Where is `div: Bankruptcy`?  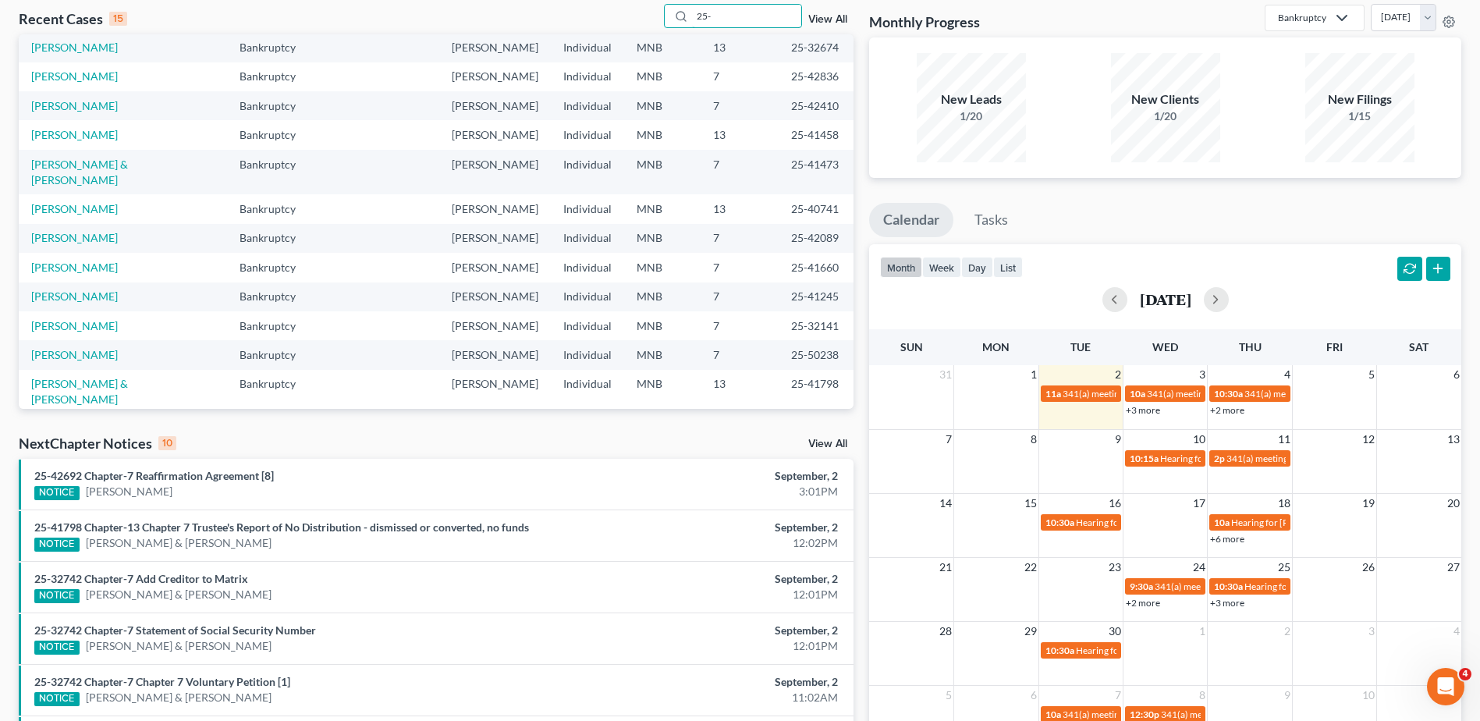
div: Bankruptcy is located at coordinates (1302, 17).